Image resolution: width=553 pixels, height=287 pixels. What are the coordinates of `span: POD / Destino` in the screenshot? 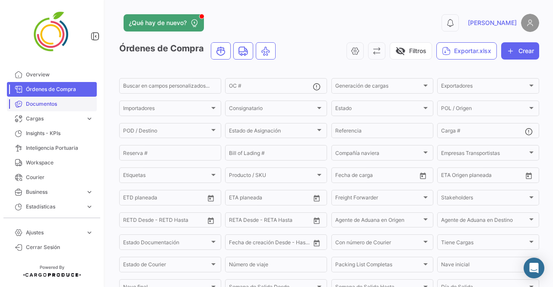 It's located at (166, 132).